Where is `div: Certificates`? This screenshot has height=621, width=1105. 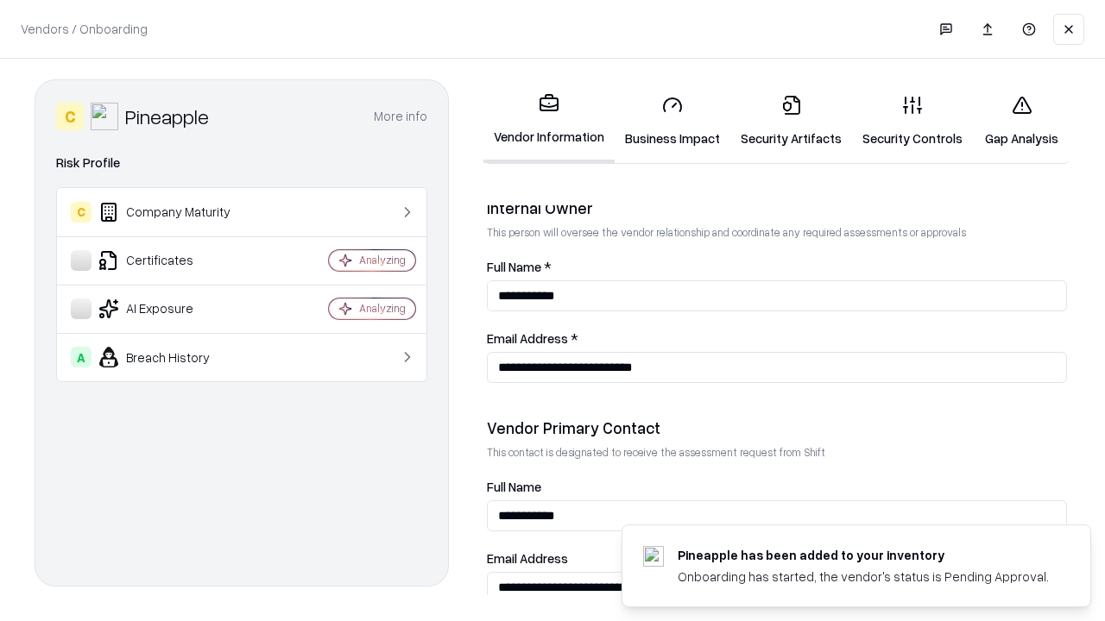 div: Certificates is located at coordinates (173, 261).